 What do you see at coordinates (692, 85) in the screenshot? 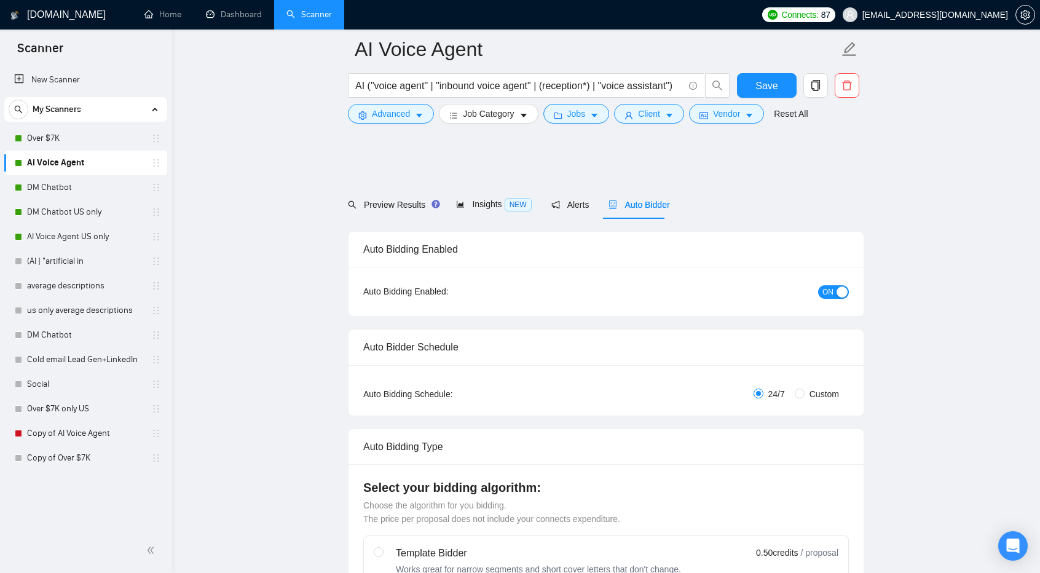
I see `span: info-circle` at bounding box center [692, 85].